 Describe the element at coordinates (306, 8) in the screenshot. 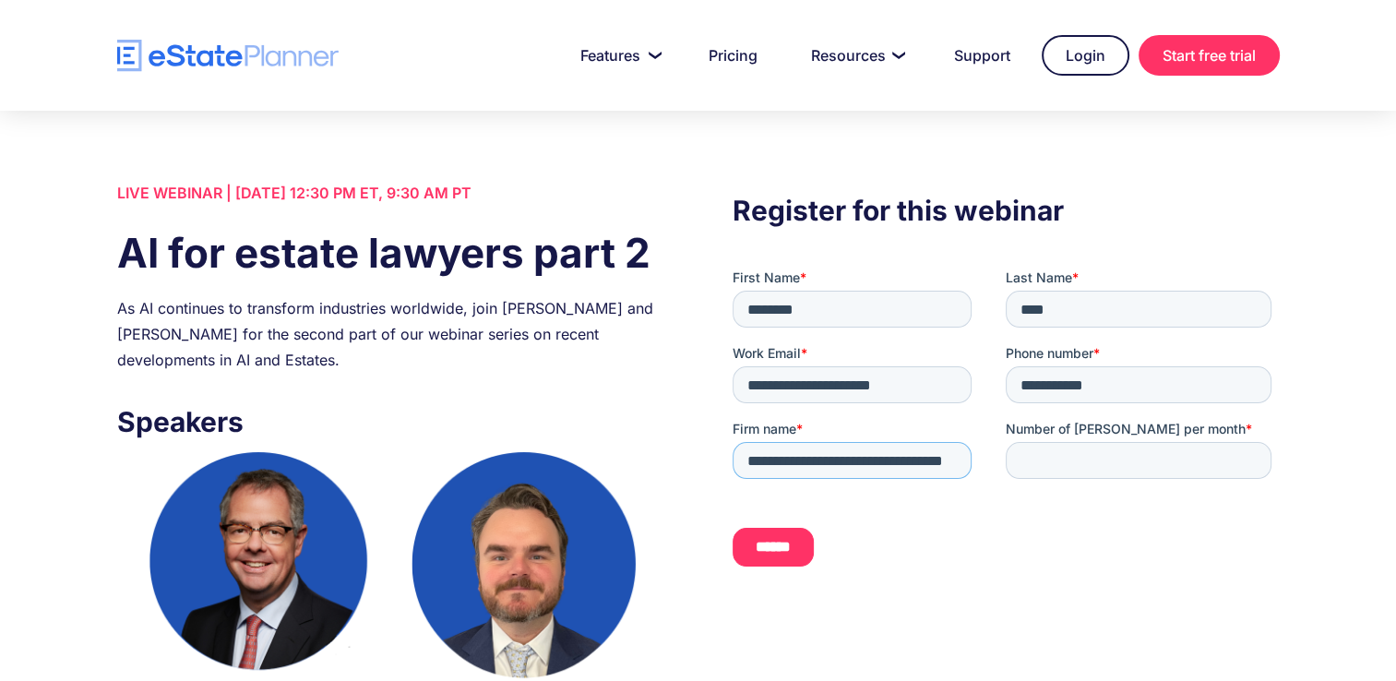

I see `span: Last Name` at that location.